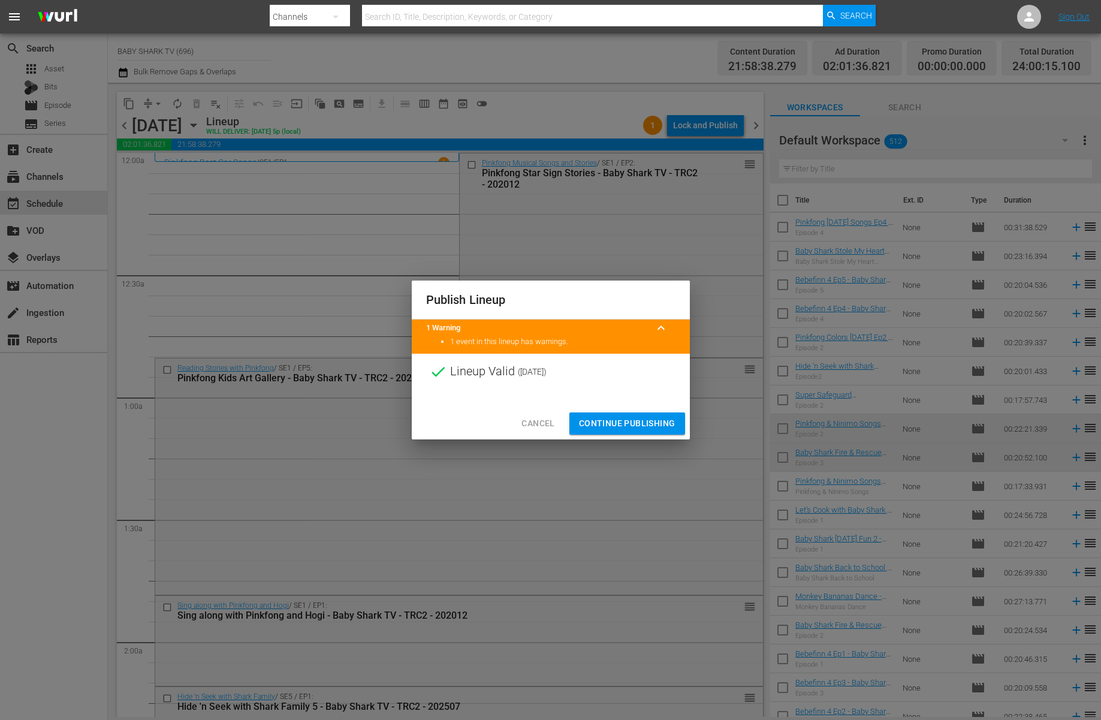 This screenshot has width=1101, height=720. I want to click on img: ans4CAIJ8jUAAAAAAAAAAAAAAAAAAAAAAAAgQb4GAAAAAAAAAAAAAAAAAAAAAAAAJMjXAAAAAAAAAAAAAAAAAAAAAAAAgAT5G..., so click(58, 17).